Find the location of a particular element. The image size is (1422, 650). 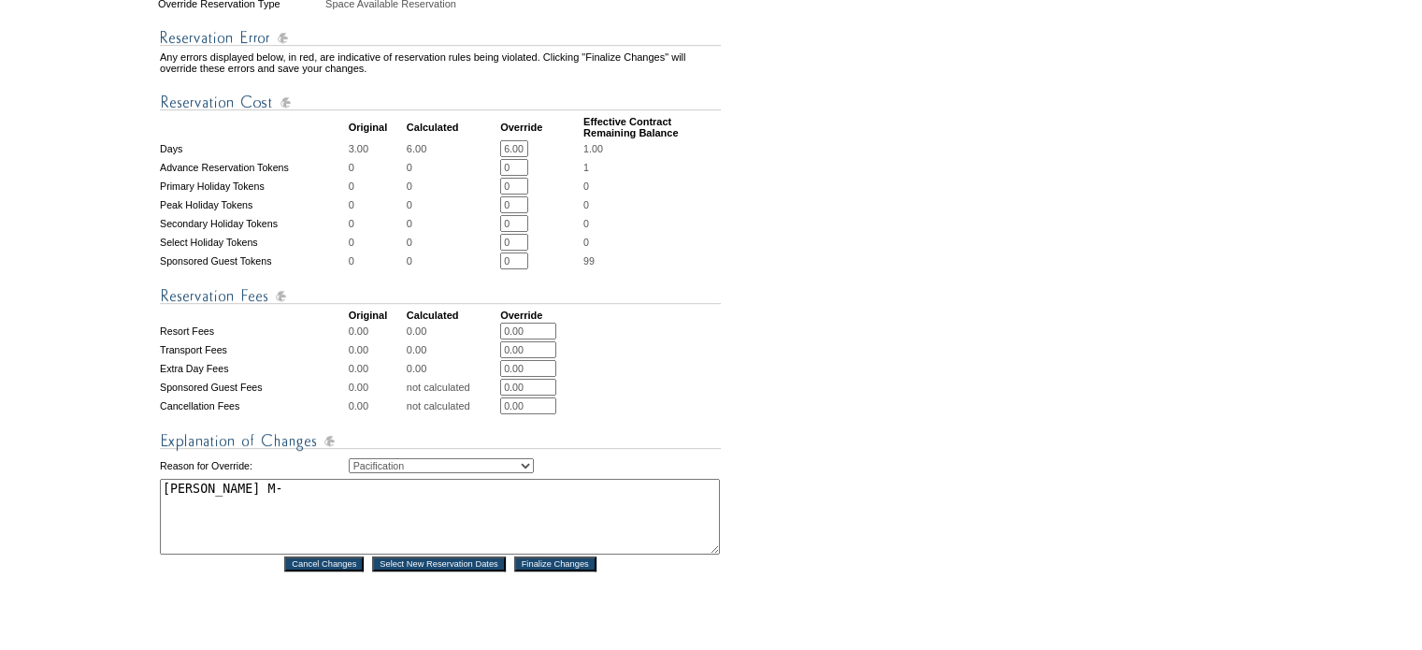

td: 6.00 is located at coordinates (452, 149).